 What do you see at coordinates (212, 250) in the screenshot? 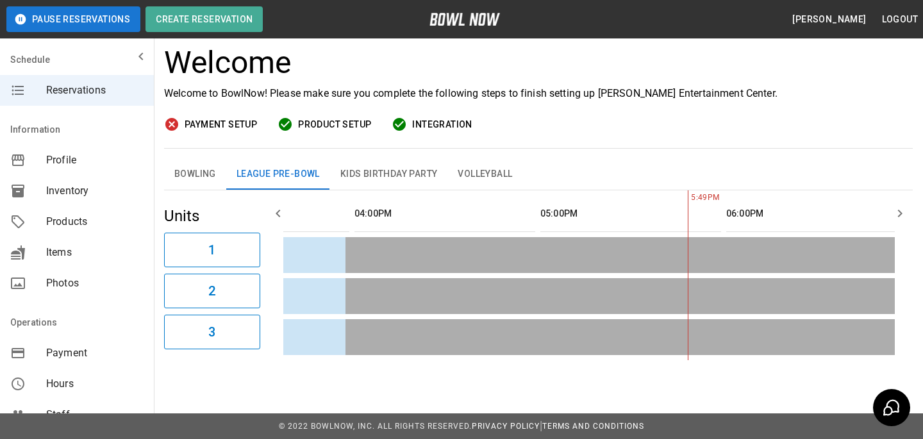
I see `h6: 1` at bounding box center [212, 250].